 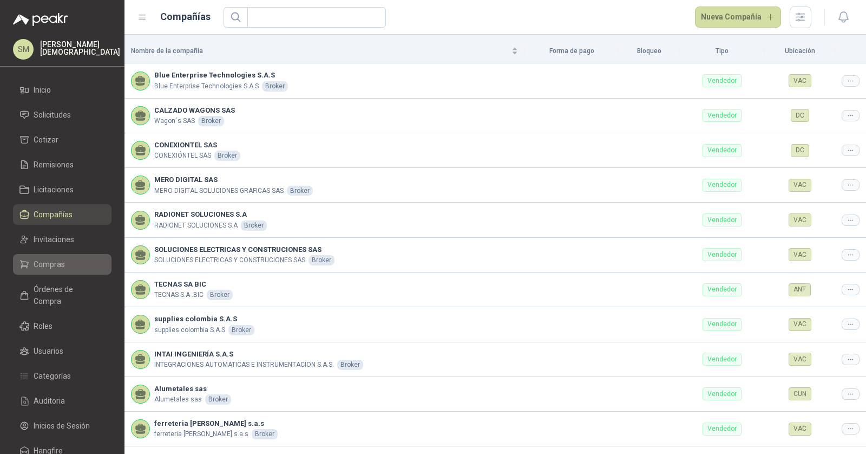 I want to click on a: Categorías, so click(x=62, y=376).